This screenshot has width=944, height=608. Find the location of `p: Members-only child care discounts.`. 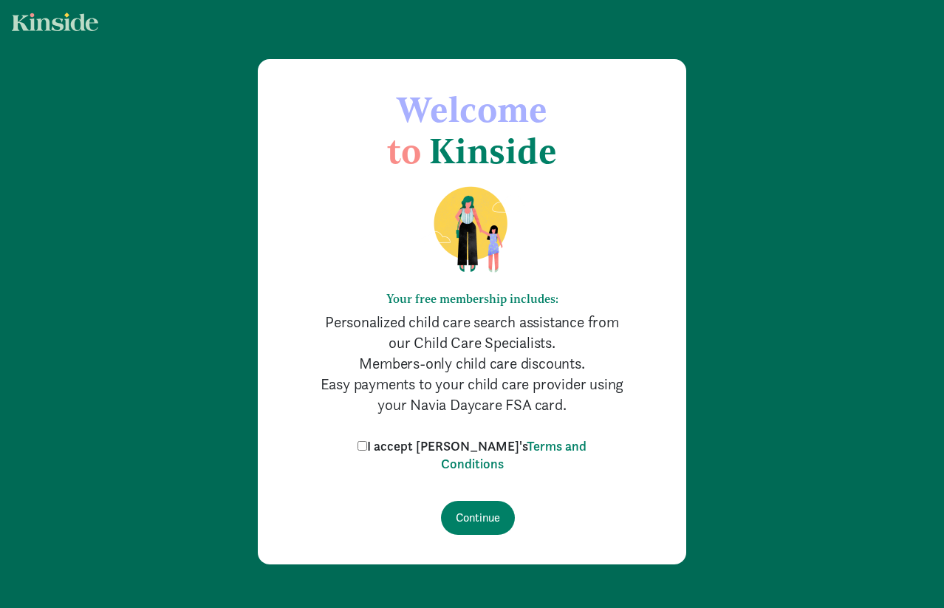

p: Members-only child care discounts. is located at coordinates (472, 363).